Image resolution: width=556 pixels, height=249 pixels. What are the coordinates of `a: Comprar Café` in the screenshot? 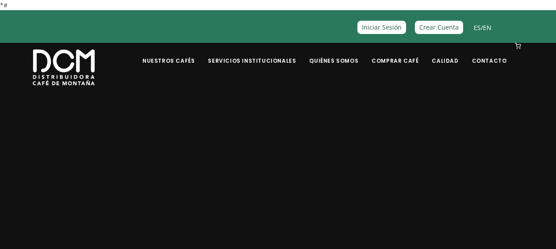 It's located at (395, 54).